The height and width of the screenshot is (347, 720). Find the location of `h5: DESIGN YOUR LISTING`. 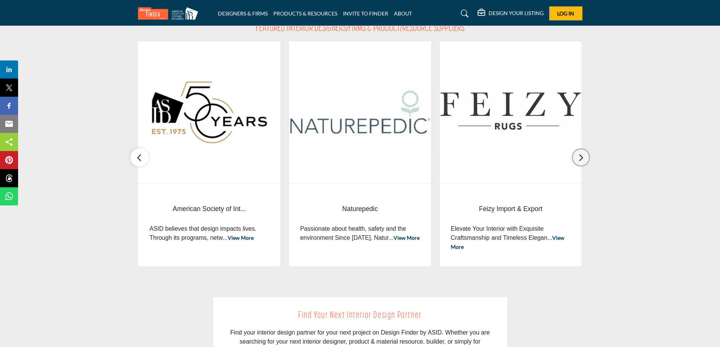

h5: DESIGN YOUR LISTING is located at coordinates (516, 13).